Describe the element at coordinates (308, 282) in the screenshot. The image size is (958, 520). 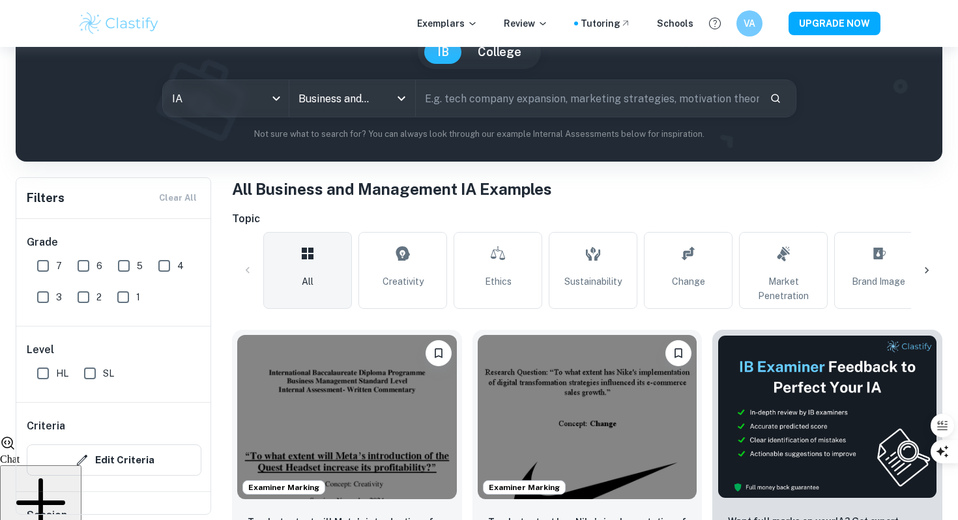
I see `span: All` at that location.